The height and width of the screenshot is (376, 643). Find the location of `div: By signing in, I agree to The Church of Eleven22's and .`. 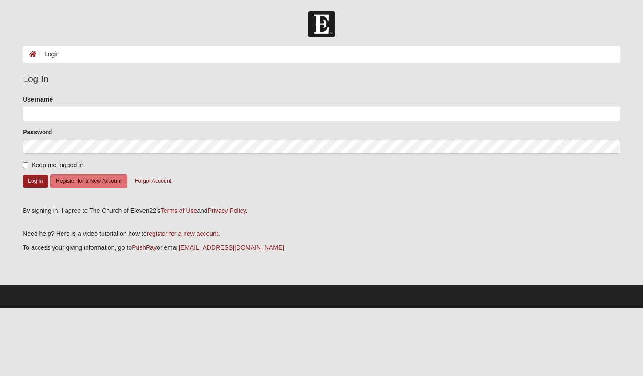

div: By signing in, I agree to The Church of Eleven22's and . is located at coordinates (321, 211).